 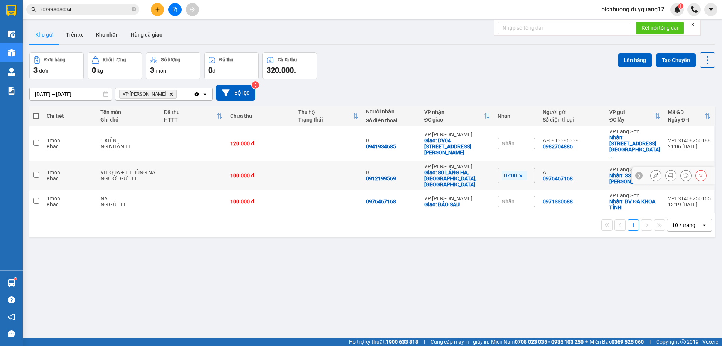 What do you see at coordinates (325, 120) in the screenshot?
I see `div: Trạng thái` at bounding box center [325, 120].